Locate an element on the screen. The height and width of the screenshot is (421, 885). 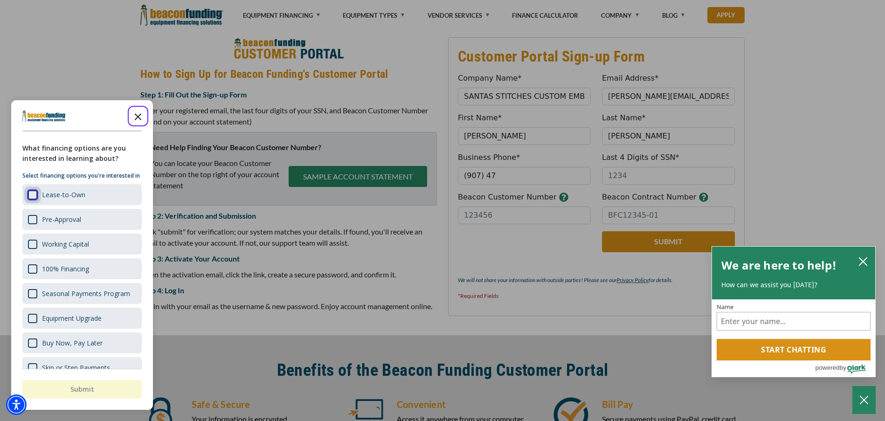
button: Close the survey is located at coordinates (138, 116).